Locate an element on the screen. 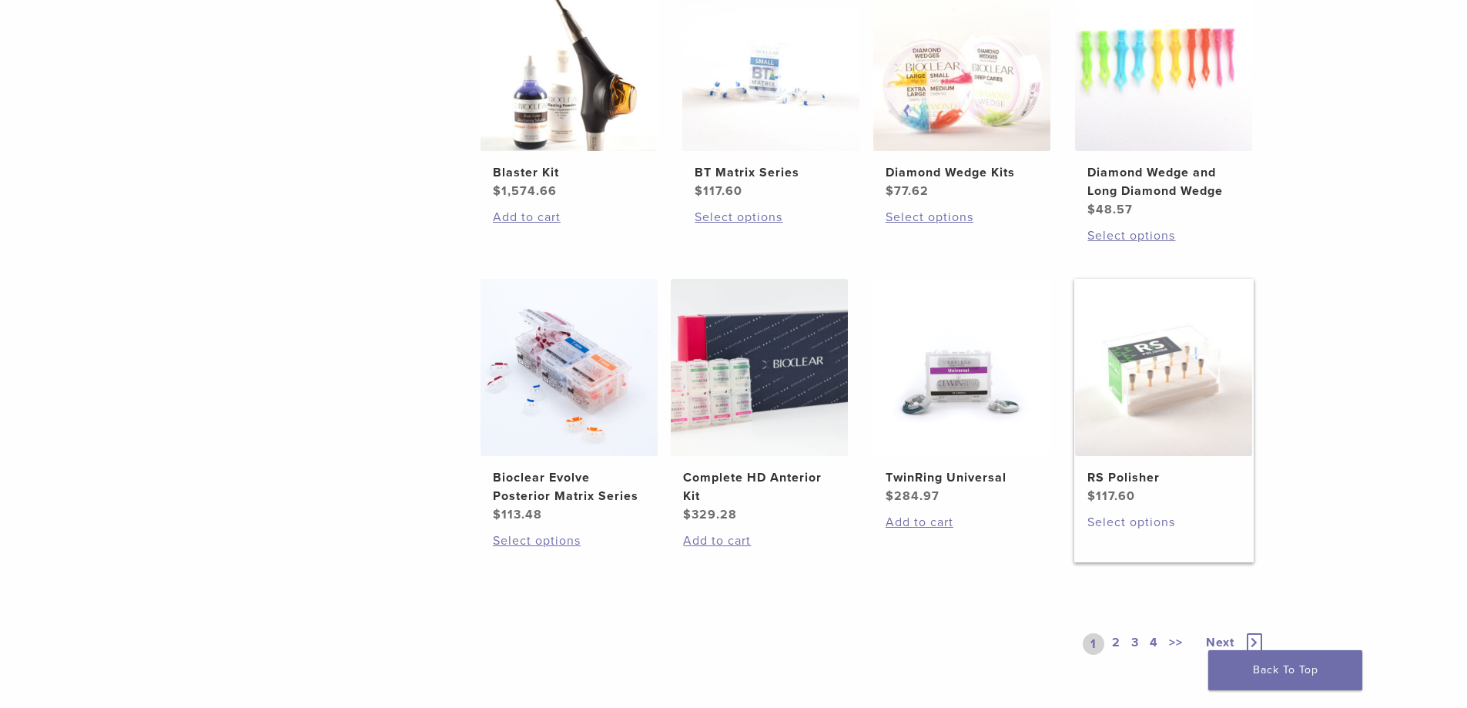 The width and height of the screenshot is (1467, 708). a: Select options for “Diamond Wedge Kits” is located at coordinates (962, 217).